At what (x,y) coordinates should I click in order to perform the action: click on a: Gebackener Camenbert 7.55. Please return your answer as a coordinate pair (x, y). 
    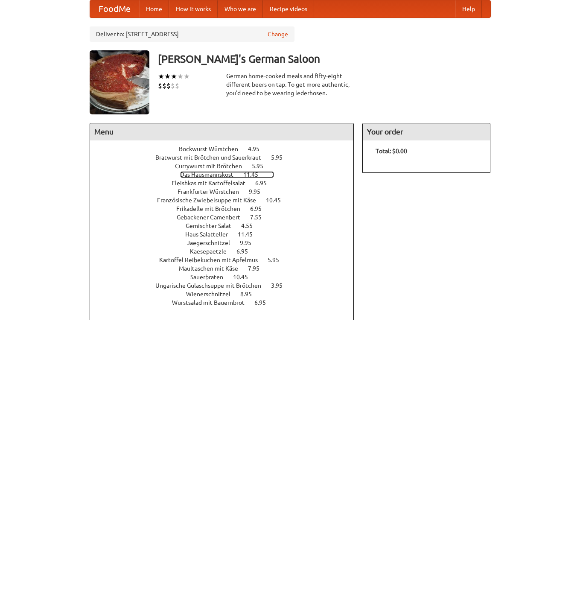
    Looking at the image, I should click on (227, 217).